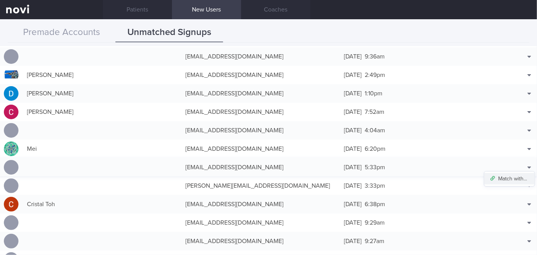 The height and width of the screenshot is (255, 537). Describe the element at coordinates (374, 241) in the screenshot. I see `span: 9:27am` at that location.